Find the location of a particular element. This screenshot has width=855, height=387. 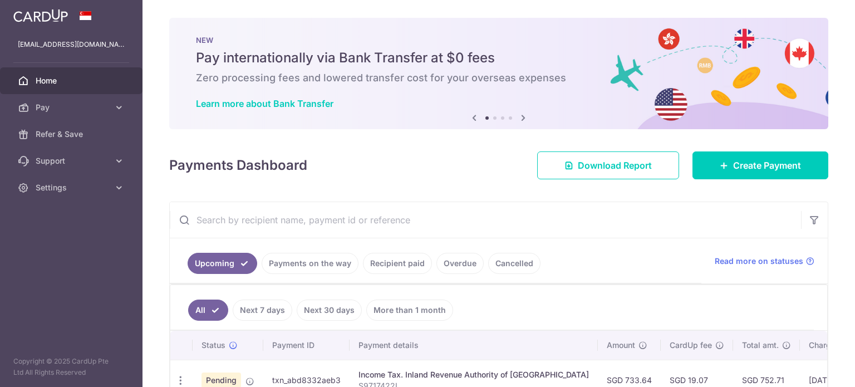

span: Status is located at coordinates (213, 345).